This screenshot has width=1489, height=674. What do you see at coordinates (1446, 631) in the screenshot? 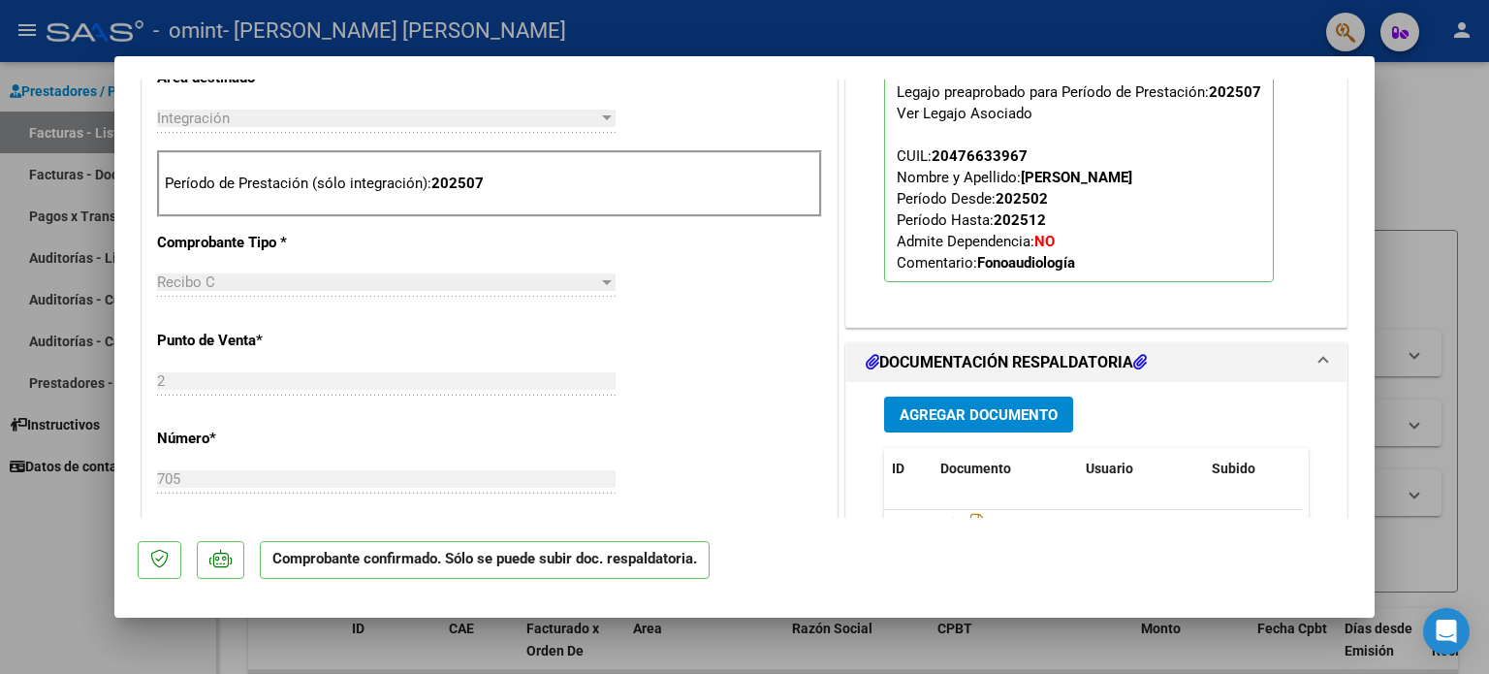
I see `div: Open Intercom Messenger` at bounding box center [1446, 631].